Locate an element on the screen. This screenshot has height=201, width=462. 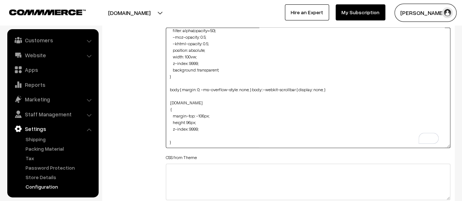
a: Staff Management is located at coordinates (53, 114).